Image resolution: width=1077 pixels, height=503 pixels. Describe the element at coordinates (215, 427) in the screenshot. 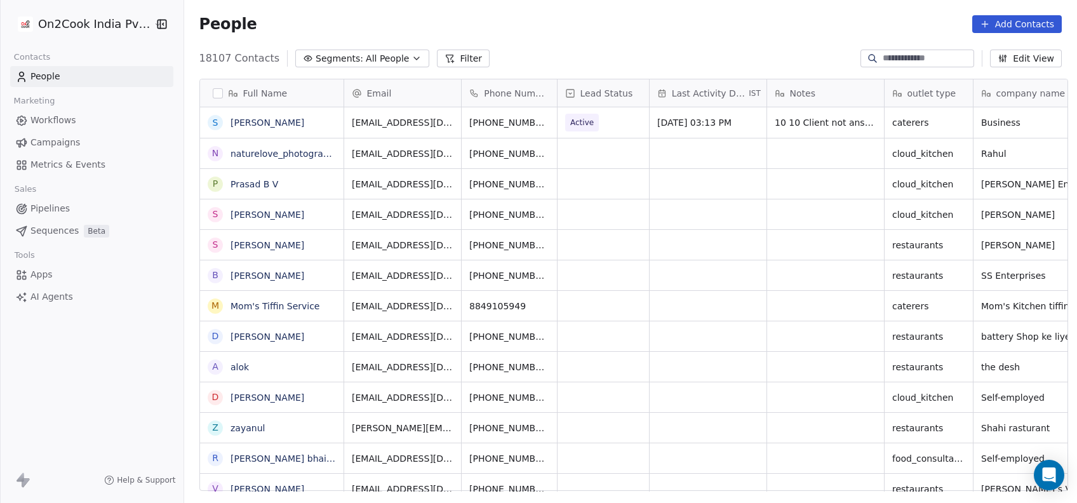

I see `div: z` at that location.